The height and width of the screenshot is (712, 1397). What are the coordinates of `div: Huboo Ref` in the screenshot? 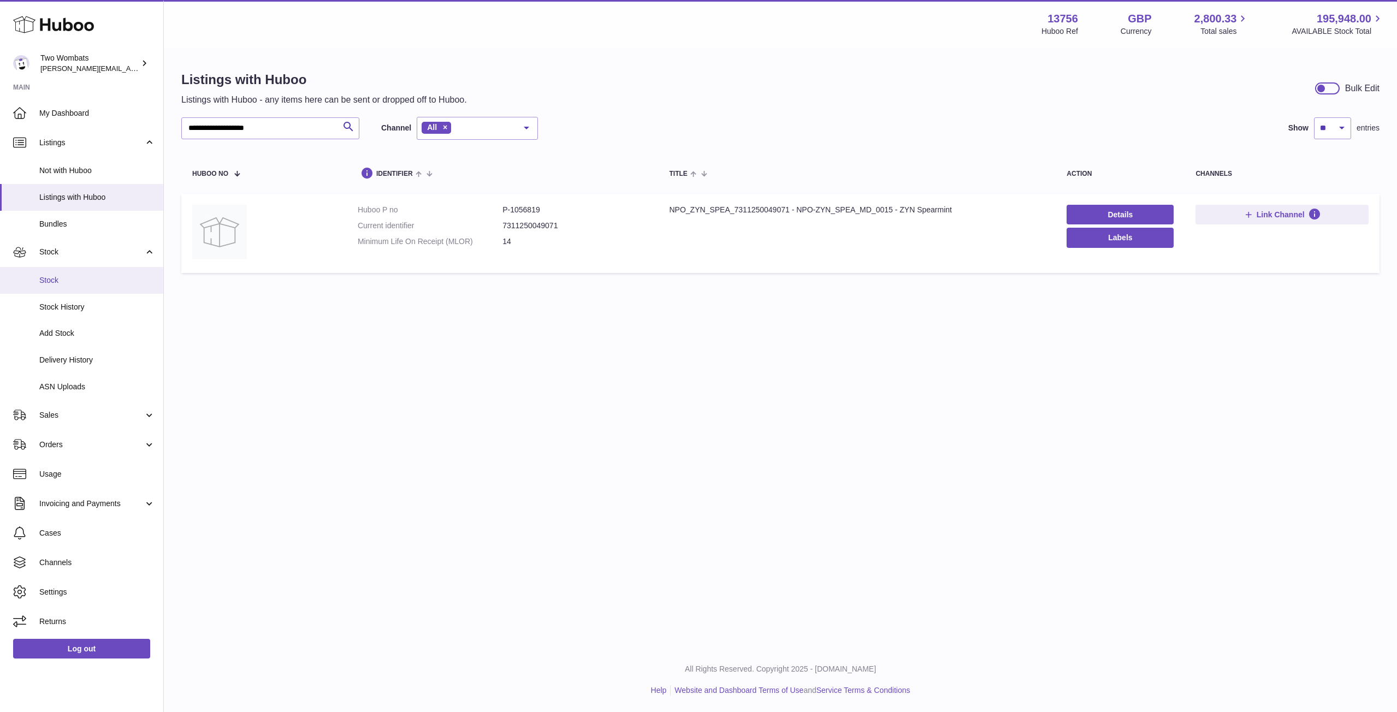 It's located at (1059, 31).